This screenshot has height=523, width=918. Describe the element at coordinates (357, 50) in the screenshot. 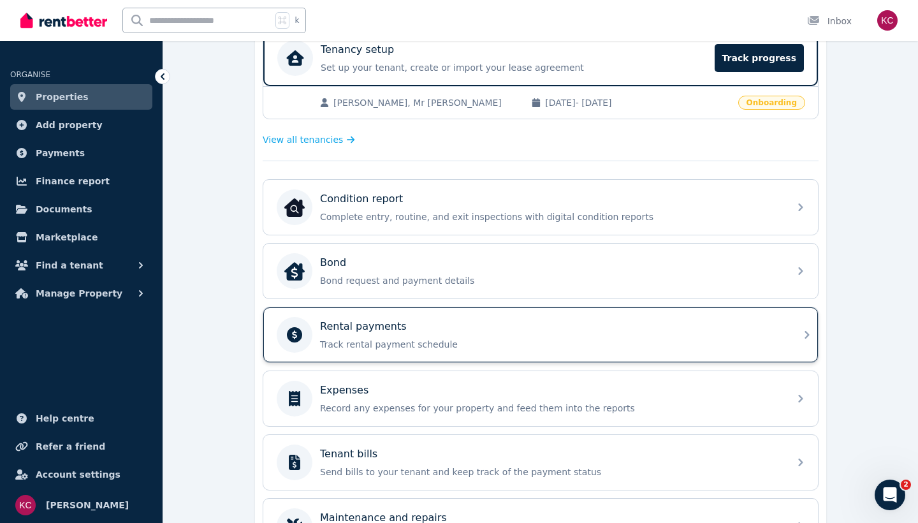

I see `p: Tenancy setup` at that location.